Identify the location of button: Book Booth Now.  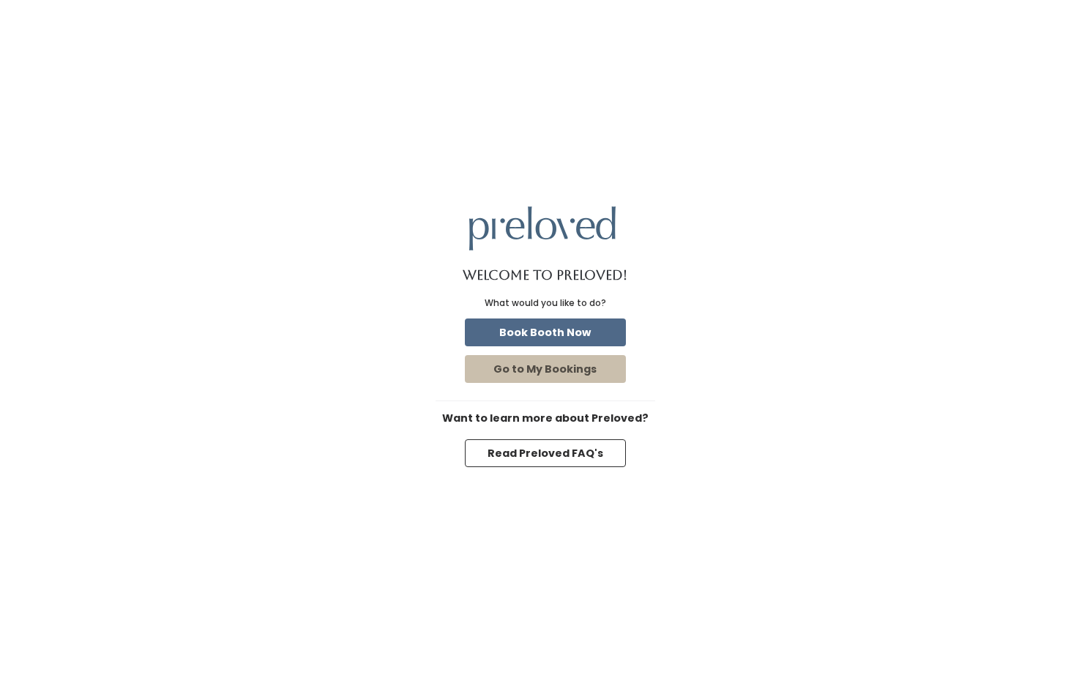
(545, 332).